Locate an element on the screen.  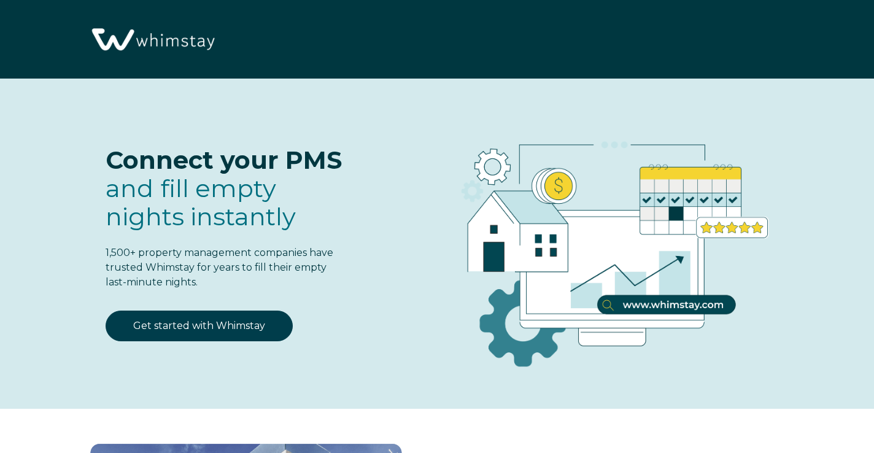
a: Get started with Whimstay is located at coordinates (199, 326).